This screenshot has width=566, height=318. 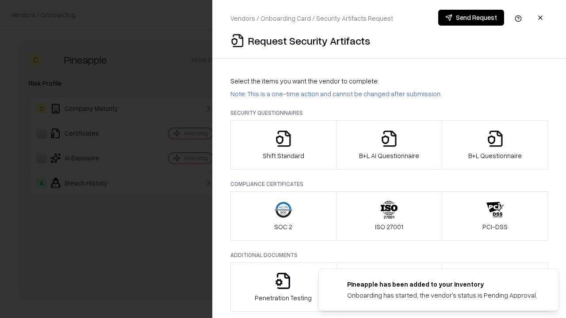 What do you see at coordinates (309, 41) in the screenshot?
I see `p: Request Security Artifacts` at bounding box center [309, 41].